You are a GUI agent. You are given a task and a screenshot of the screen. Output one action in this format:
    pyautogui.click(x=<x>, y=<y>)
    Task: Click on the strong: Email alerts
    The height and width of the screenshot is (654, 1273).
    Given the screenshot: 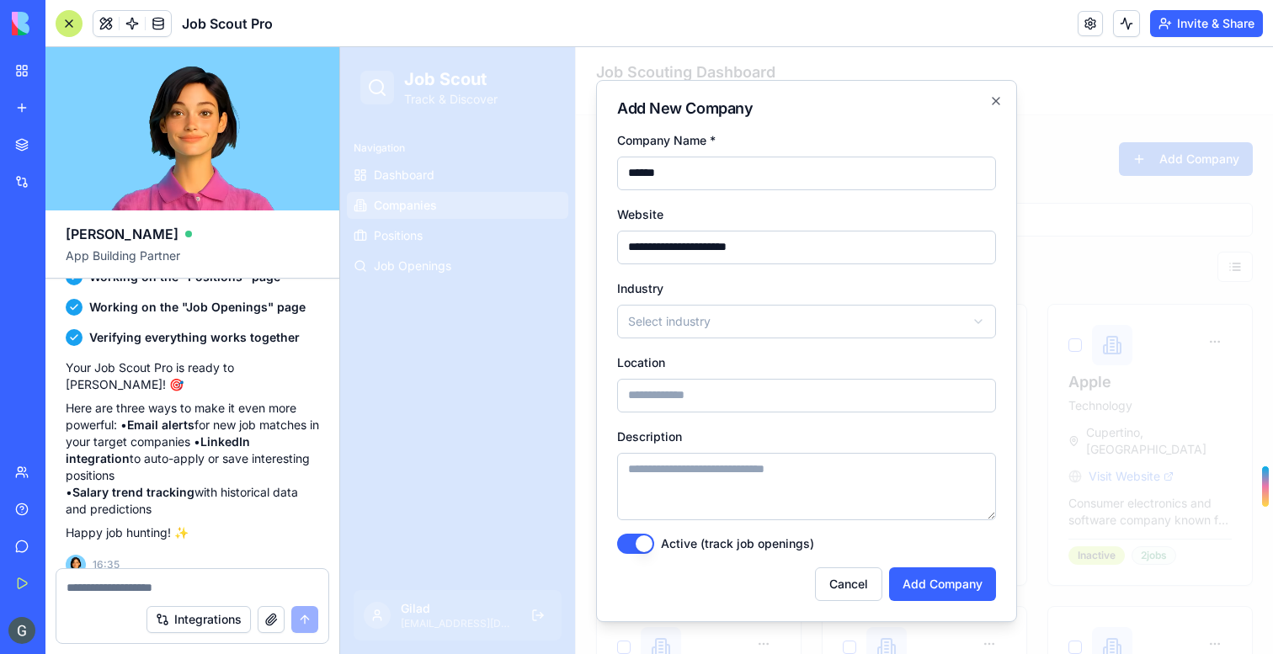 What is the action you would take?
    pyautogui.click(x=161, y=424)
    